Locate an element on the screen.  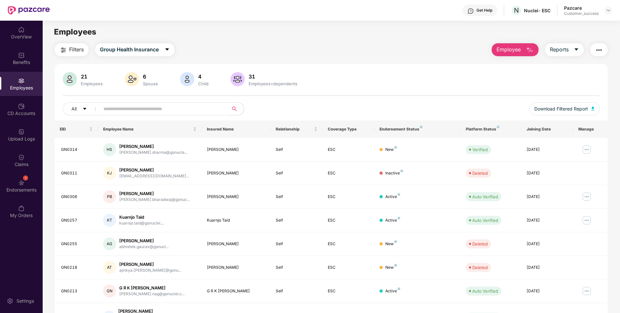
div: GN0218 is located at coordinates (77, 268).